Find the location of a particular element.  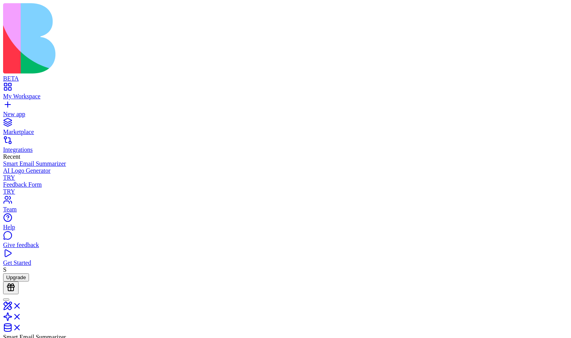

a: Upgrade is located at coordinates (16, 277).